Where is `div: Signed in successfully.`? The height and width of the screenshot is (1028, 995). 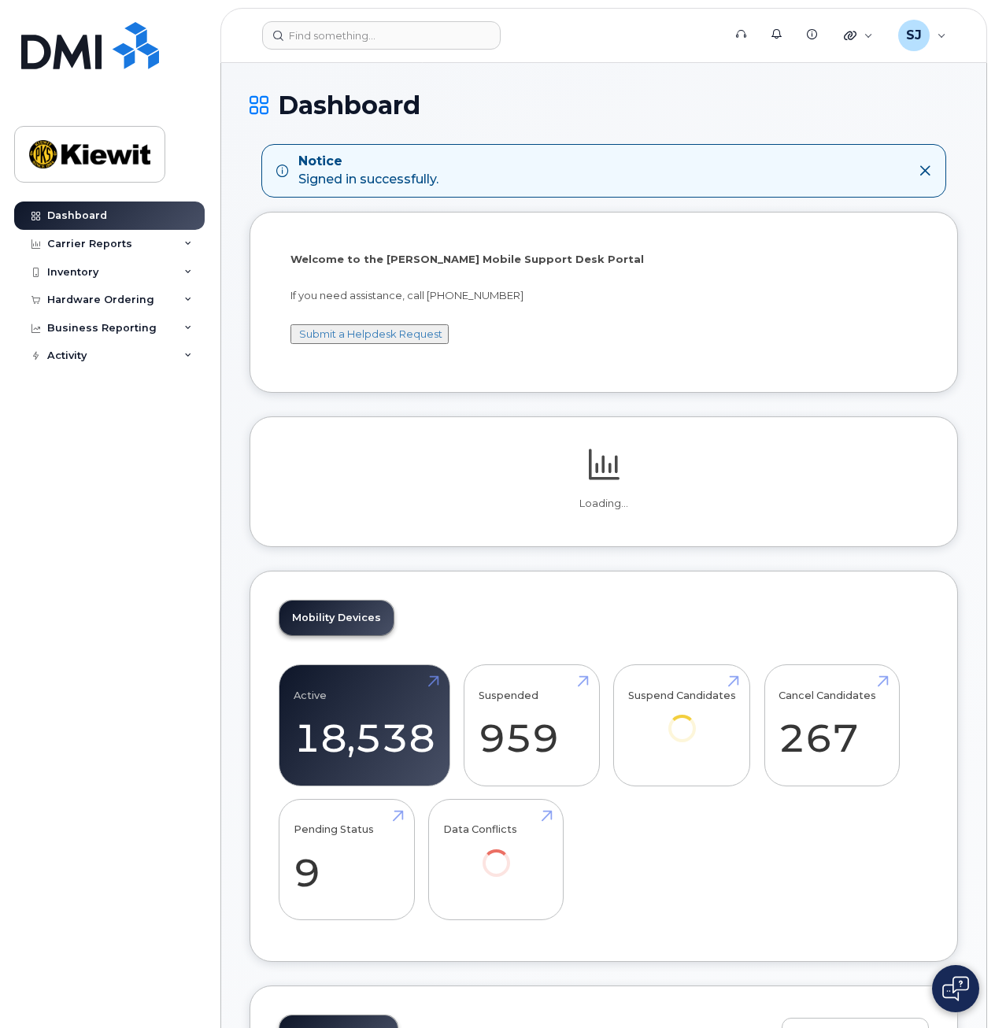 div: Signed in successfully. is located at coordinates (369, 171).